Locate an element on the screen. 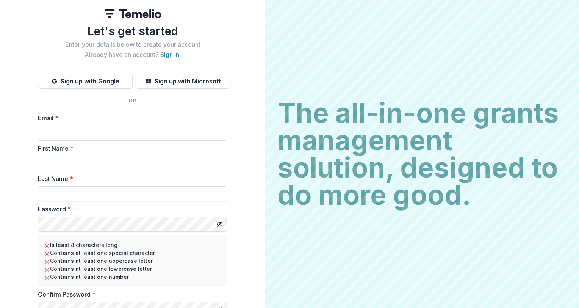 This screenshot has height=308, width=579. label: Password is located at coordinates (130, 209).